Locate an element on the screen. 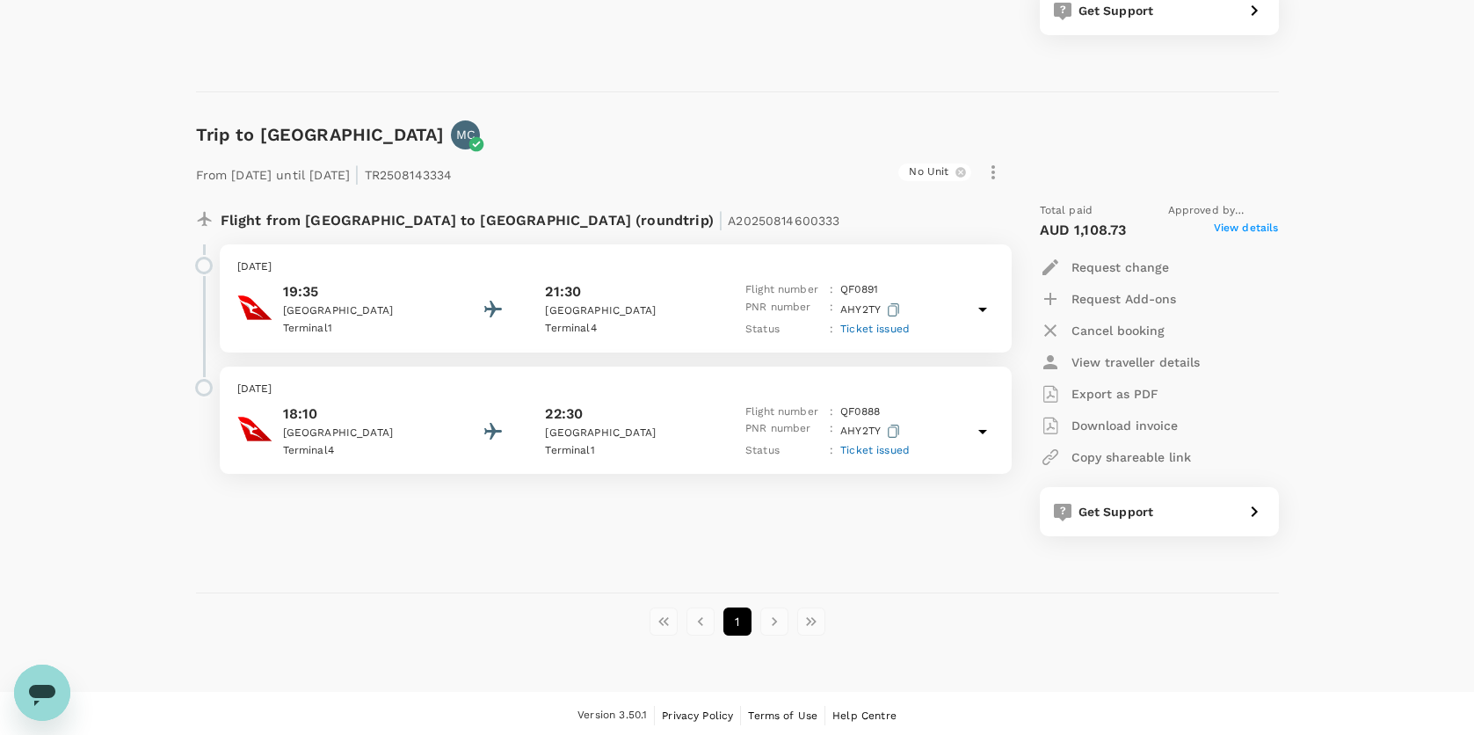 The width and height of the screenshot is (1474, 735). p: 22:30 is located at coordinates (563, 414).